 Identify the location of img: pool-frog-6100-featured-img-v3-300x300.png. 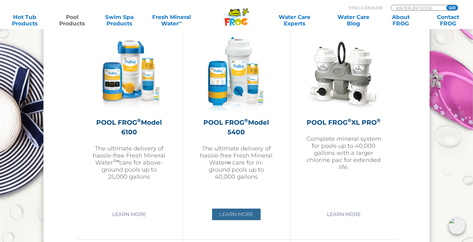
(129, 74).